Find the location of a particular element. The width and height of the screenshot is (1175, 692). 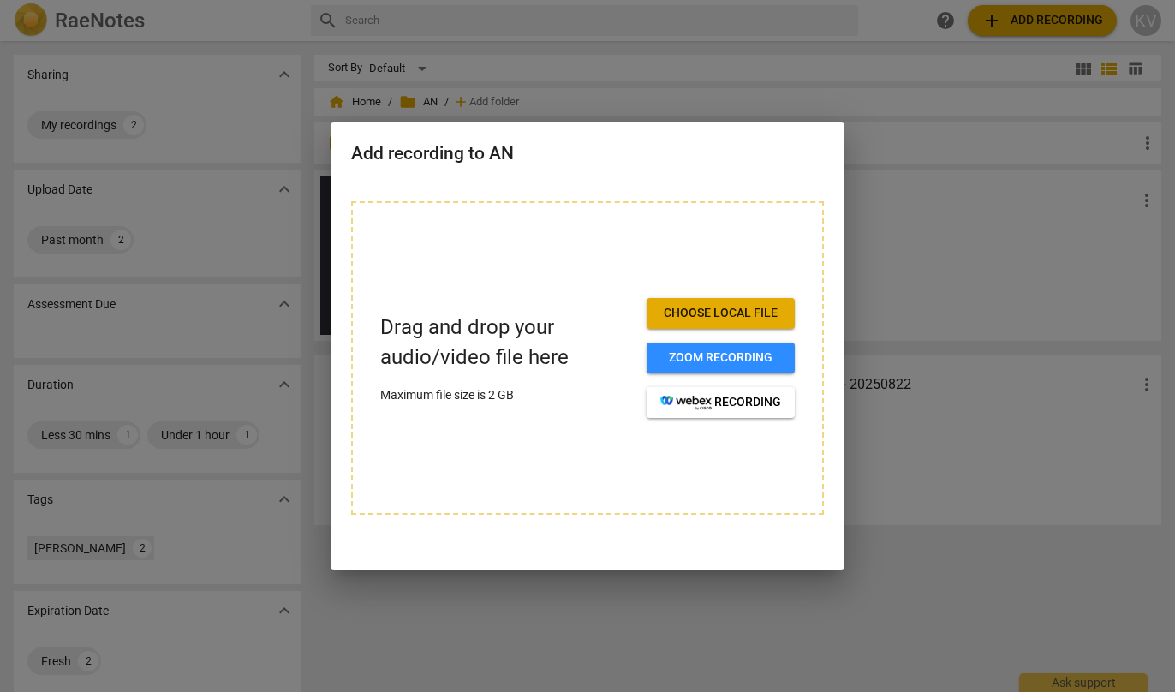

span: Choose local file is located at coordinates (720, 313).